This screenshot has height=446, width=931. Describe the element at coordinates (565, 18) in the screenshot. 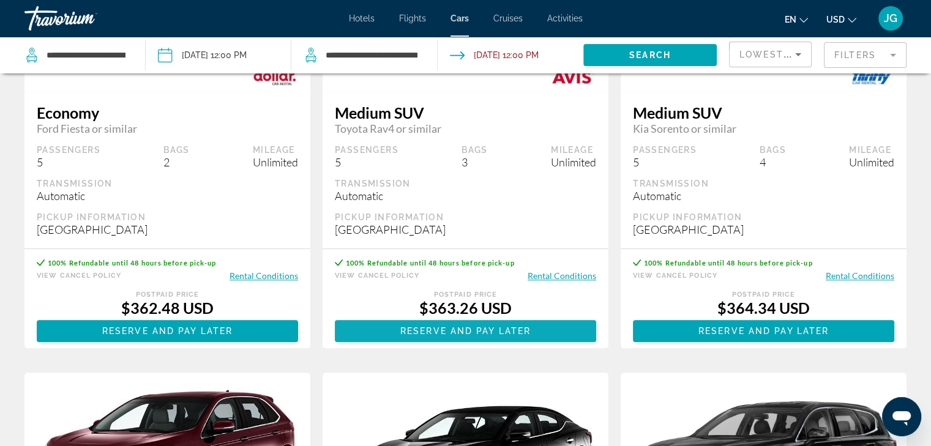

I see `span: Activities` at that location.